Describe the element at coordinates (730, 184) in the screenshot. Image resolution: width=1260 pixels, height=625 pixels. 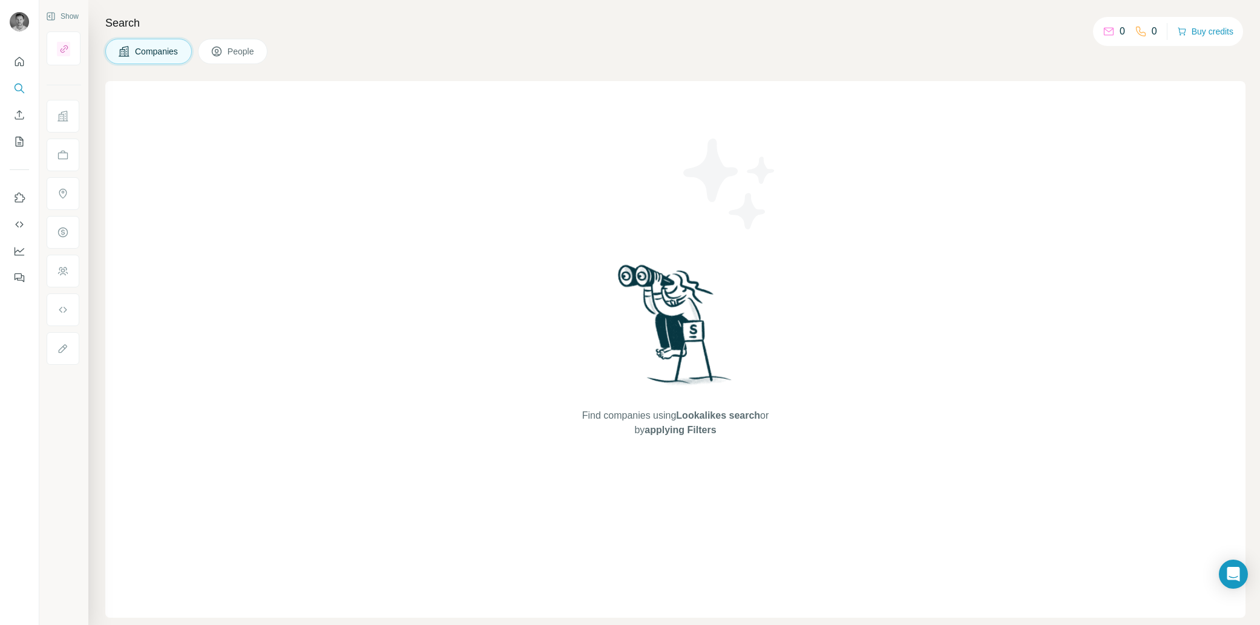
I see `img: Surfe Illustration - Stars` at that location.